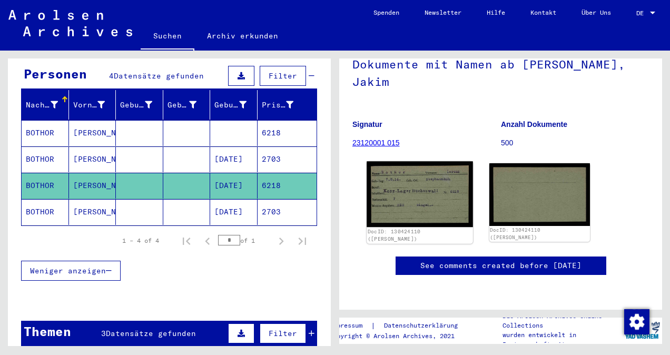 The image size is (670, 355). What do you see at coordinates (287, 105) in the screenshot?
I see `mat-header-cell: Prisoner #` at bounding box center [287, 105].